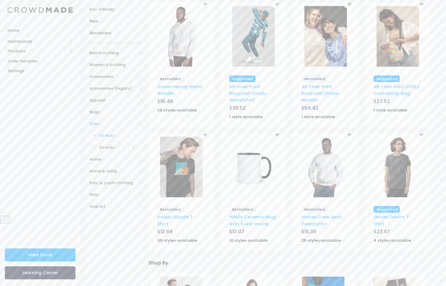 The width and height of the screenshot is (446, 286). I want to click on a: View Store, so click(40, 255).